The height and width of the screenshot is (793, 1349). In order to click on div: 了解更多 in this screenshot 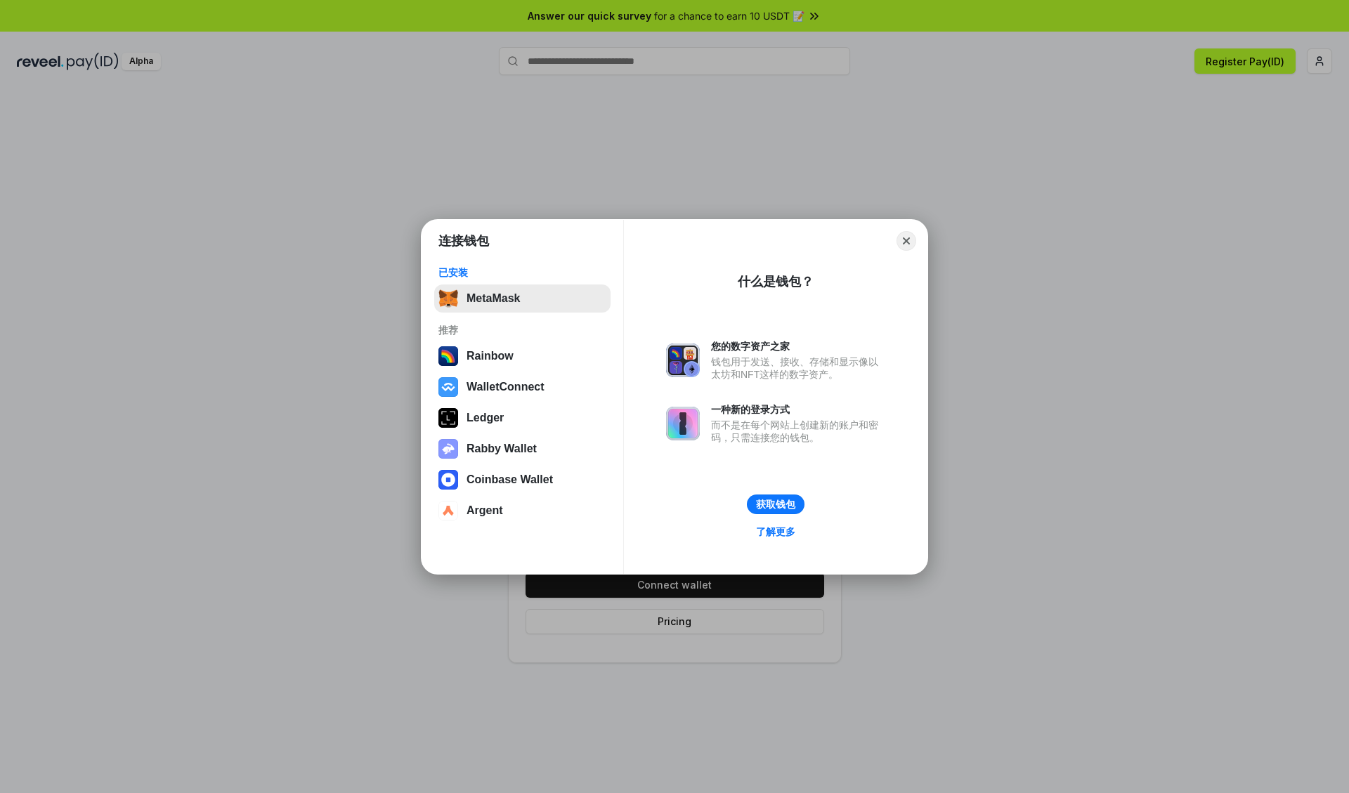, I will do `click(776, 532)`.